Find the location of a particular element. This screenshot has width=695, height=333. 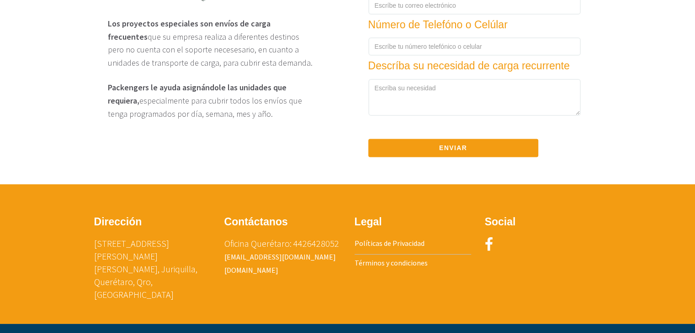

b: Social is located at coordinates (500, 222).